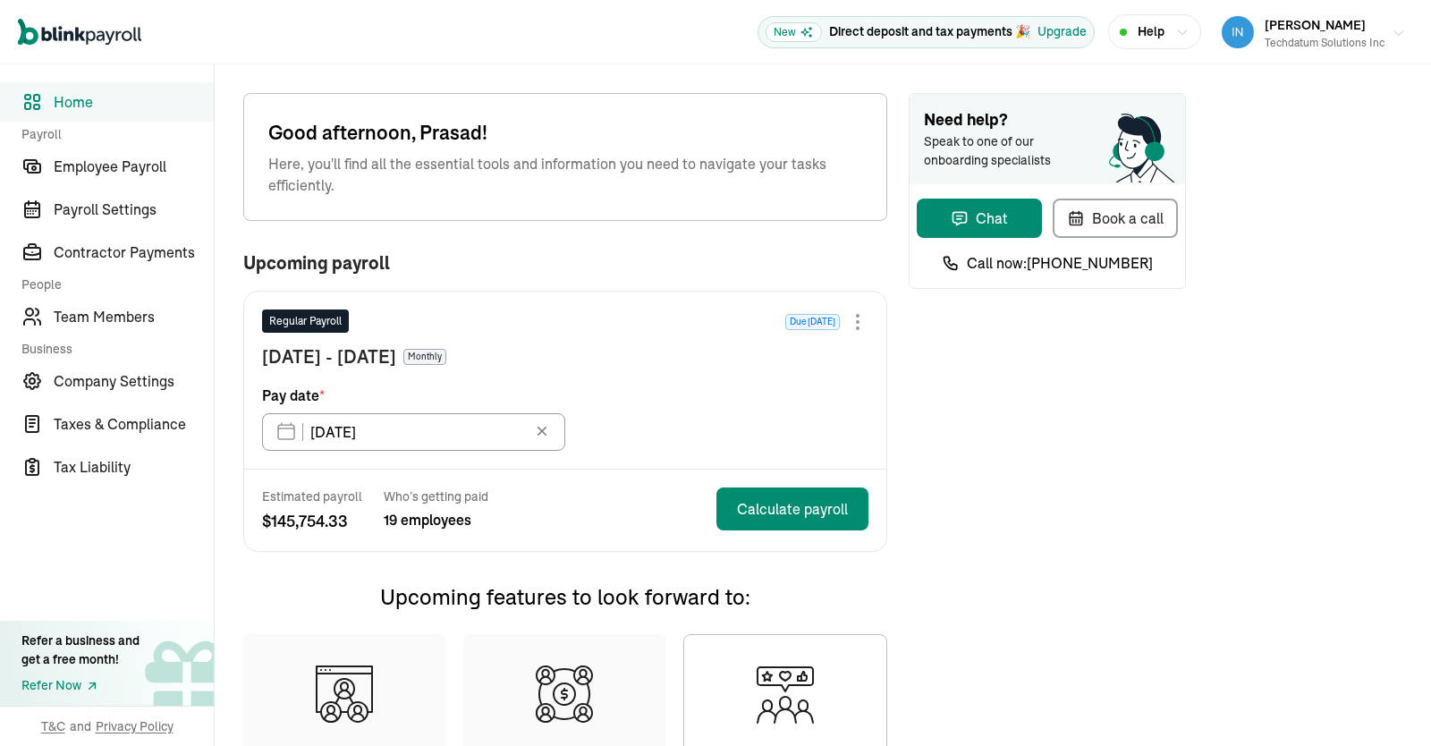  I want to click on div: Techdatum Solutions Inc, so click(1324, 43).